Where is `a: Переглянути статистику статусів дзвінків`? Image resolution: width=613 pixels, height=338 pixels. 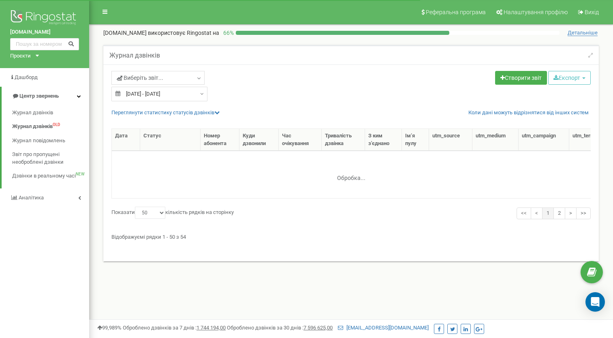 a: Переглянути статистику статусів дзвінків is located at coordinates (165, 112).